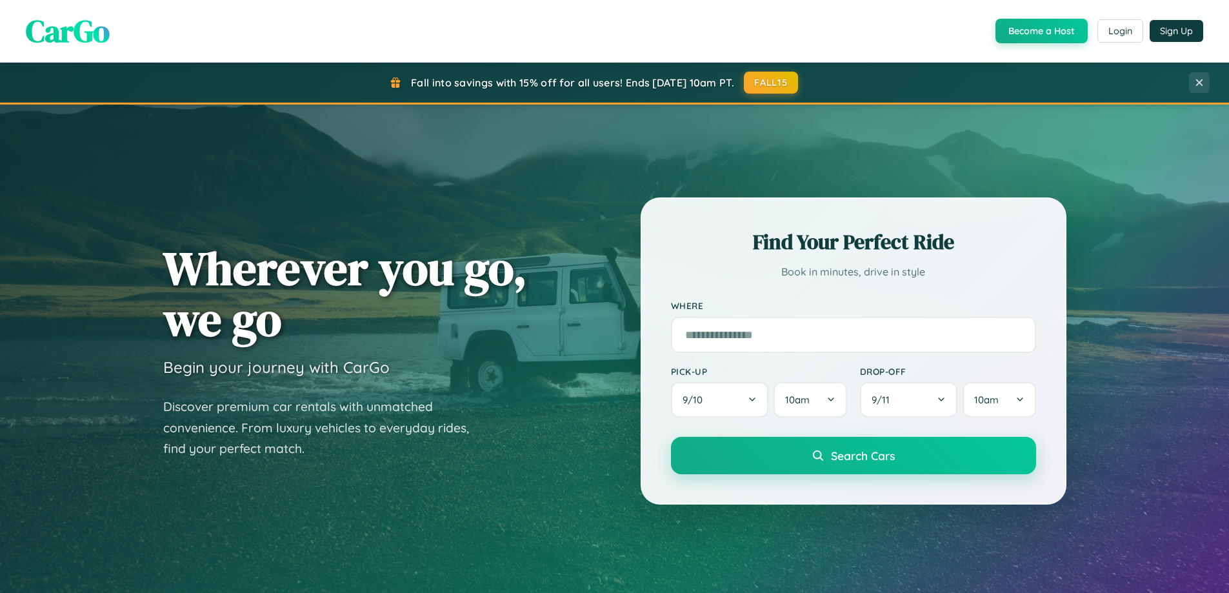 Image resolution: width=1229 pixels, height=593 pixels. What do you see at coordinates (1041, 31) in the screenshot?
I see `button: Become a Host` at bounding box center [1041, 31].